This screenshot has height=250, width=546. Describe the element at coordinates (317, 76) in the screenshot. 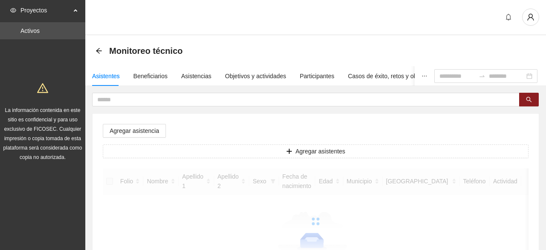

I see `div: Participantes` at that location.